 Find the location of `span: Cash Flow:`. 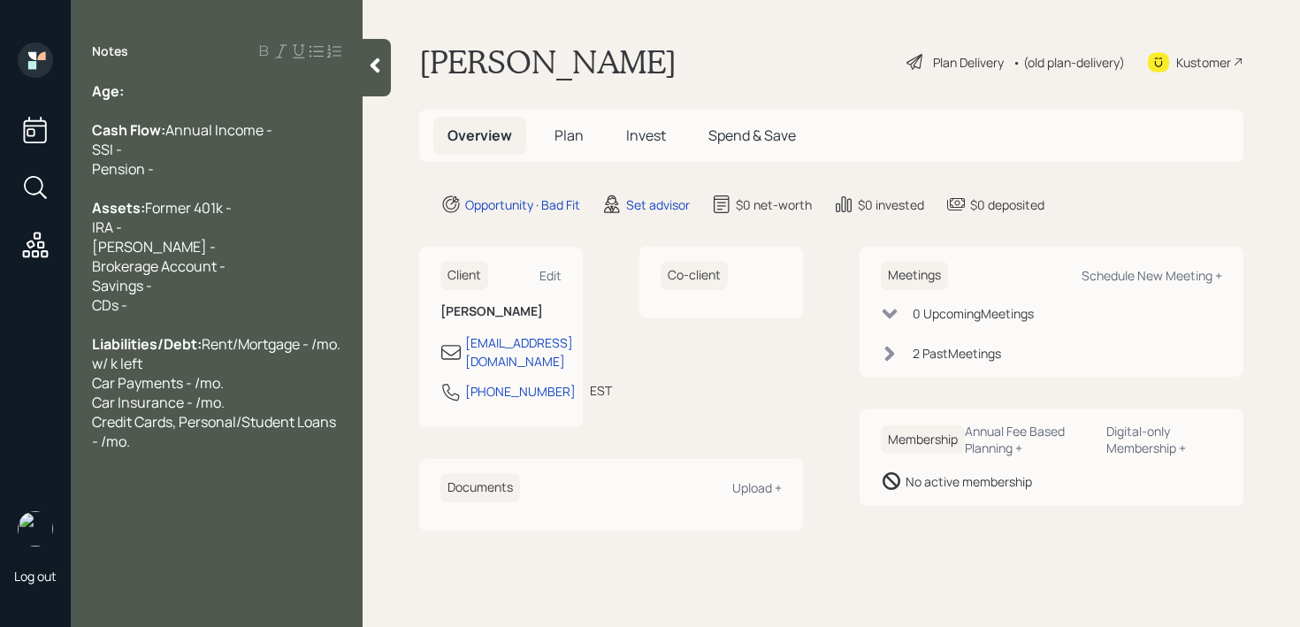

span: Cash Flow: is located at coordinates (128, 130).